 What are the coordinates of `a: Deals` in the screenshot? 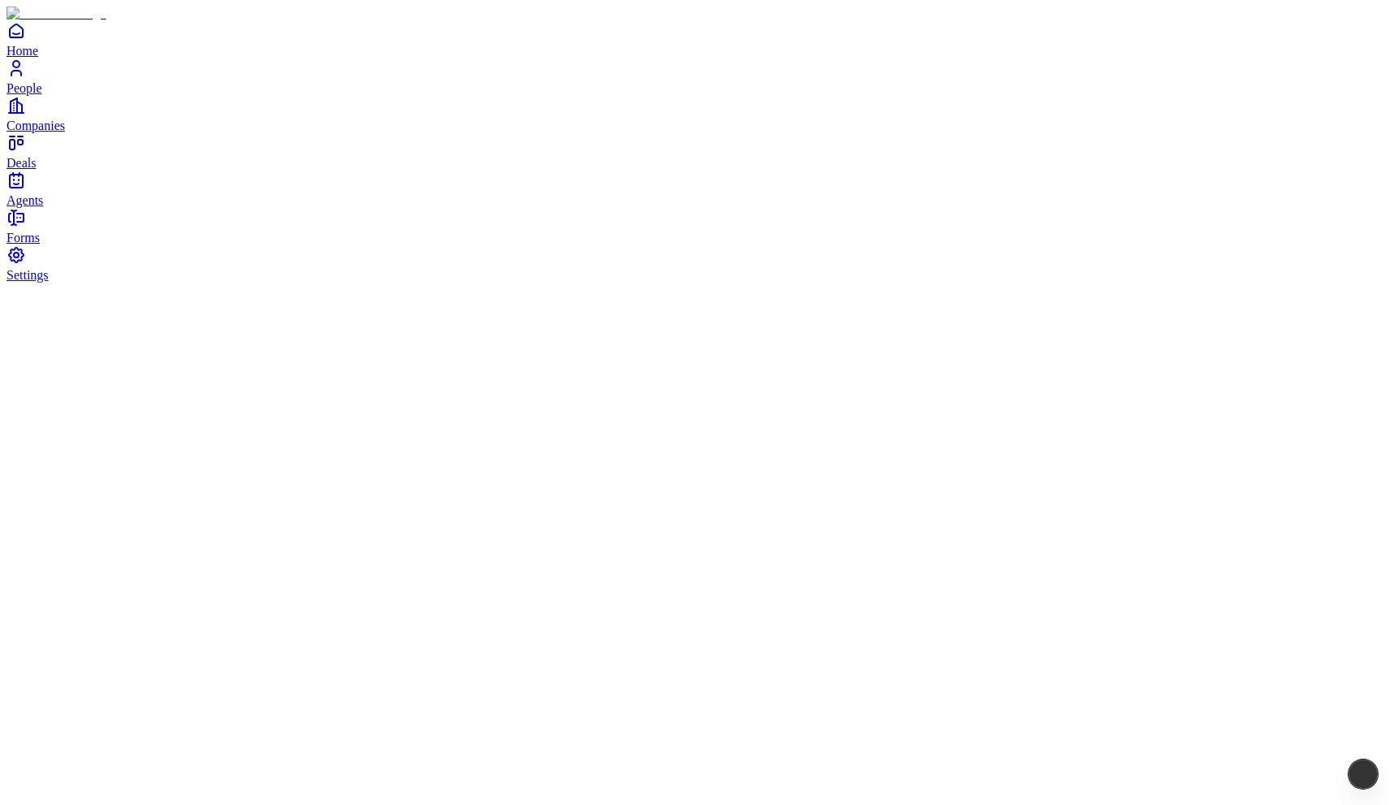 It's located at (697, 151).